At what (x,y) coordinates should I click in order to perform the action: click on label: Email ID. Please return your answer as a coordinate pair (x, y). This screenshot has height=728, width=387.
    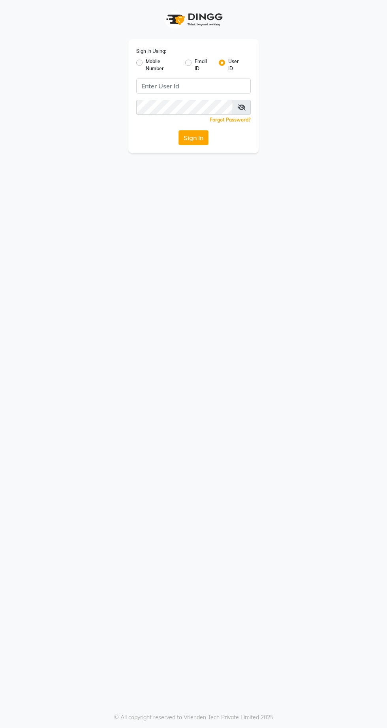
    Looking at the image, I should click on (203, 65).